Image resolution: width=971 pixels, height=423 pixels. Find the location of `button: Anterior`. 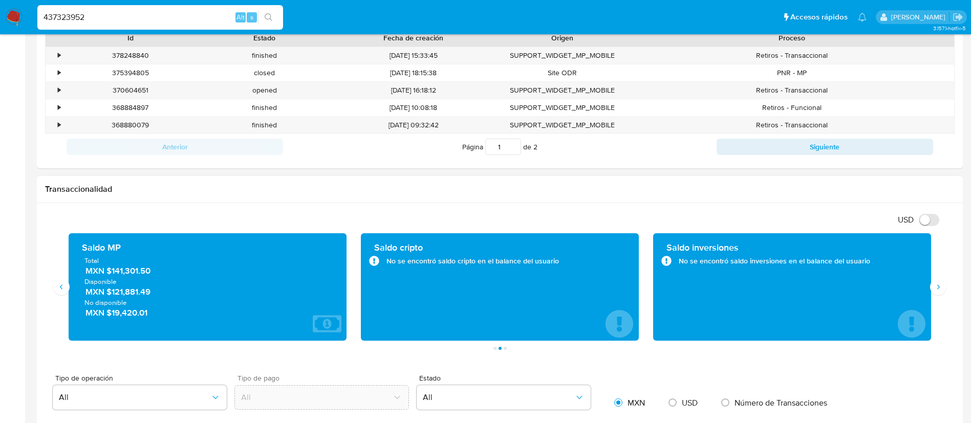

button: Anterior is located at coordinates (175, 147).